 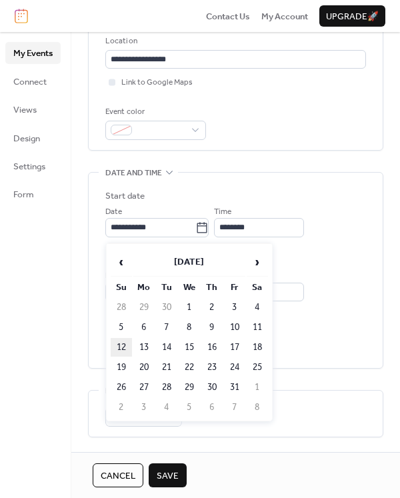 What do you see at coordinates (352, 17) in the screenshot?
I see `span: Upgrade 🚀` at bounding box center [352, 17].